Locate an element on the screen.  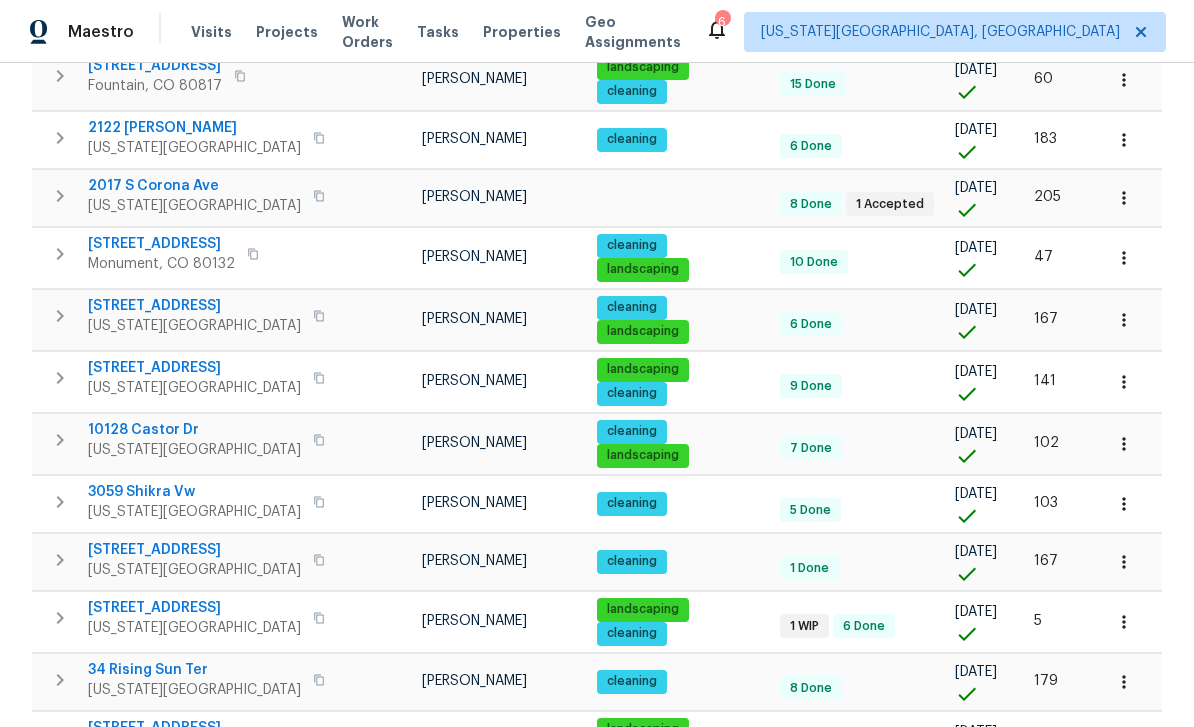
span: Properties is located at coordinates (522, 32).